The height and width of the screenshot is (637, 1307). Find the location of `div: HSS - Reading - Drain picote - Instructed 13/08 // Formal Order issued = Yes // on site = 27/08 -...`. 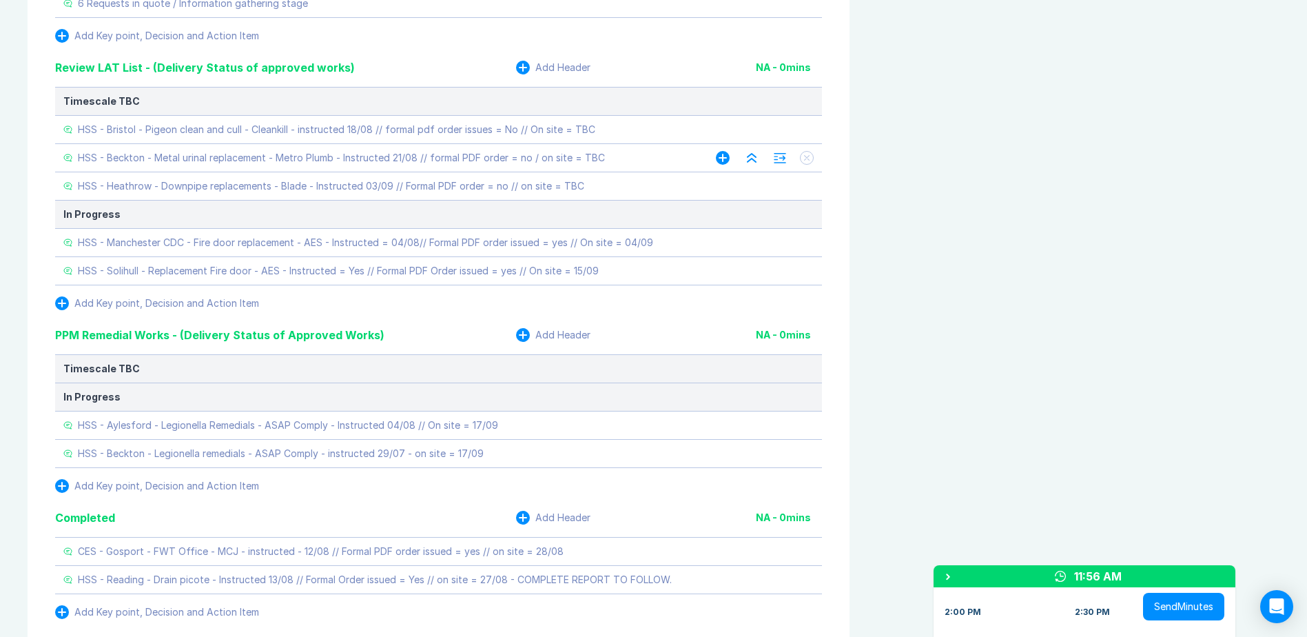

div: HSS - Reading - Drain picote - Instructed 13/08 // Formal Order issued = Yes // on site = 27/08 -... is located at coordinates (375, 580).